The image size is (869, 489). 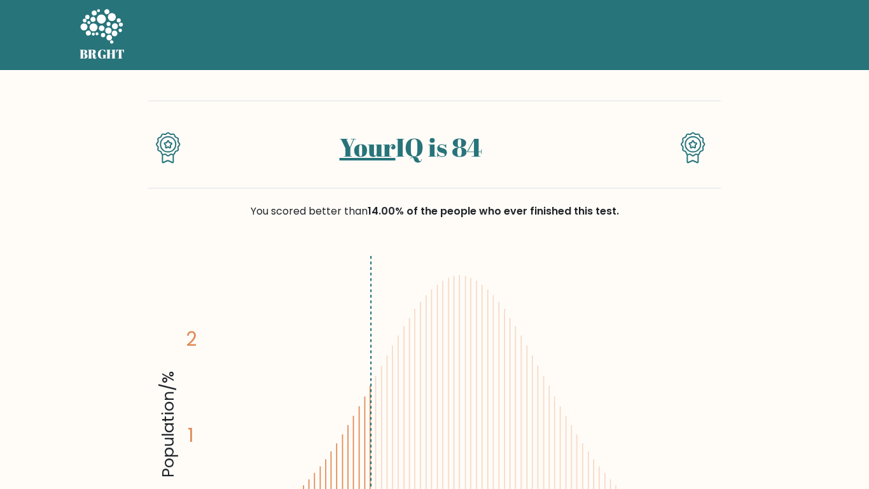 I want to click on span: 14.00% of the people who ever finished this test., so click(x=493, y=211).